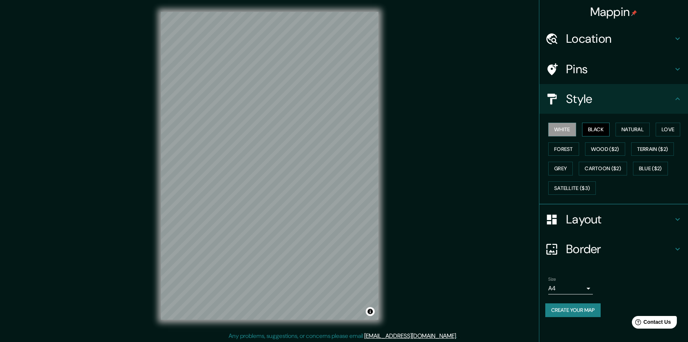  I want to click on button: Natural, so click(632, 129).